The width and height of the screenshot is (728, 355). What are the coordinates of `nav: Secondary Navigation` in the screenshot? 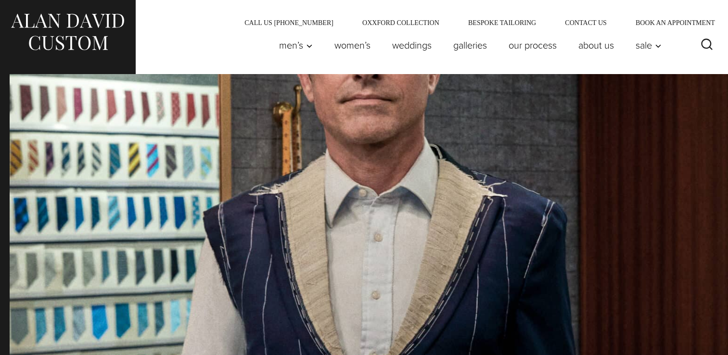 It's located at (474, 23).